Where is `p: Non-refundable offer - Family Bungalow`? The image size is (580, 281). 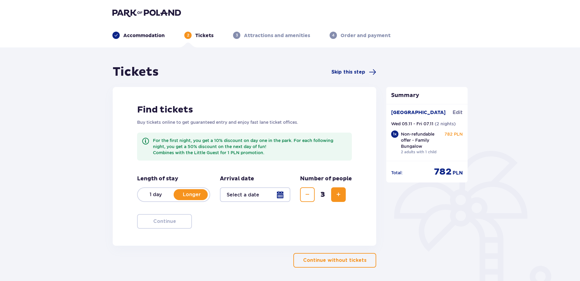 p: Non-refundable offer - Family Bungalow is located at coordinates (422, 140).